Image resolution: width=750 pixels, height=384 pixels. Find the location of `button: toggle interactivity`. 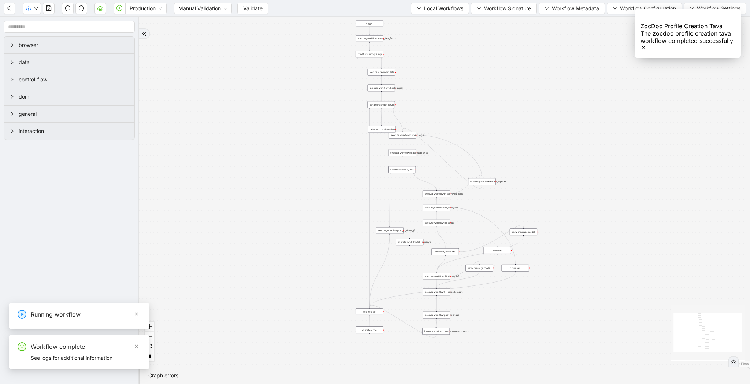

button: toggle interactivity is located at coordinates (149, 356).